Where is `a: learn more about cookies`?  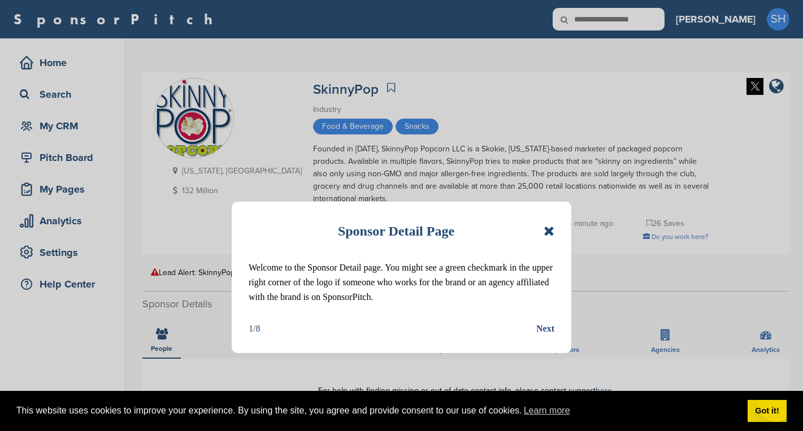 a: learn more about cookies is located at coordinates (547, 411).